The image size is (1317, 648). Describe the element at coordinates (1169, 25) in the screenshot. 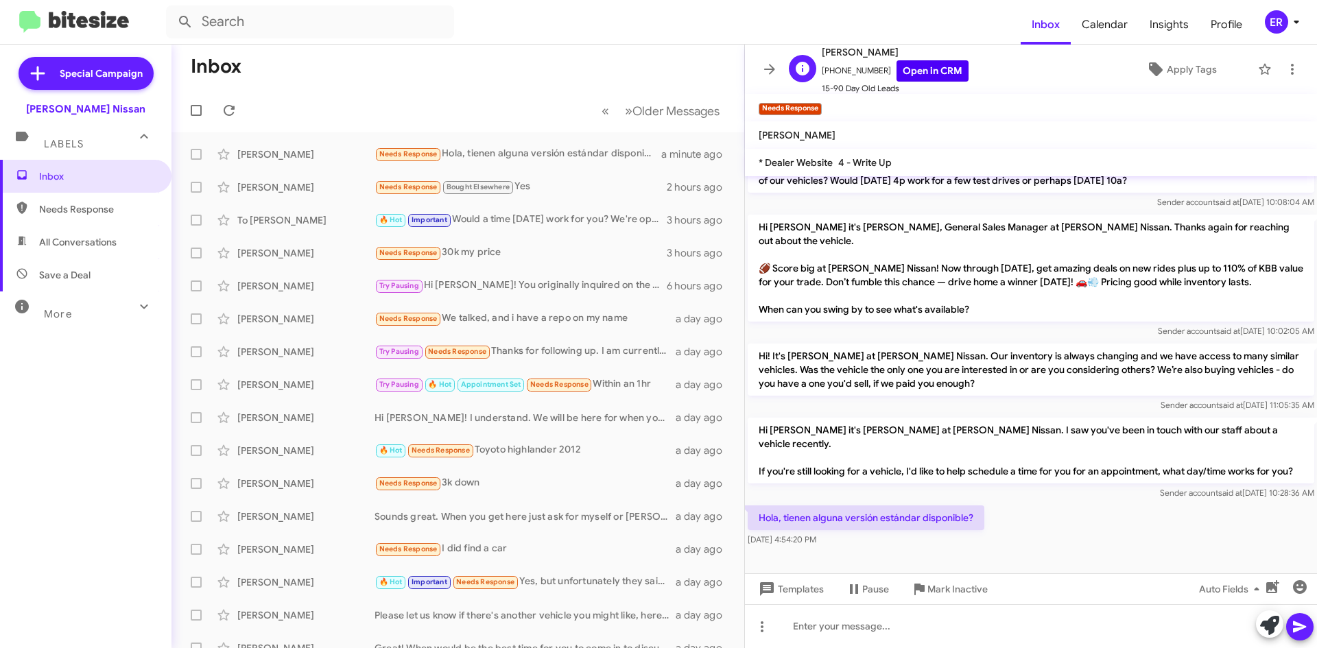

I see `a: Insights` at that location.